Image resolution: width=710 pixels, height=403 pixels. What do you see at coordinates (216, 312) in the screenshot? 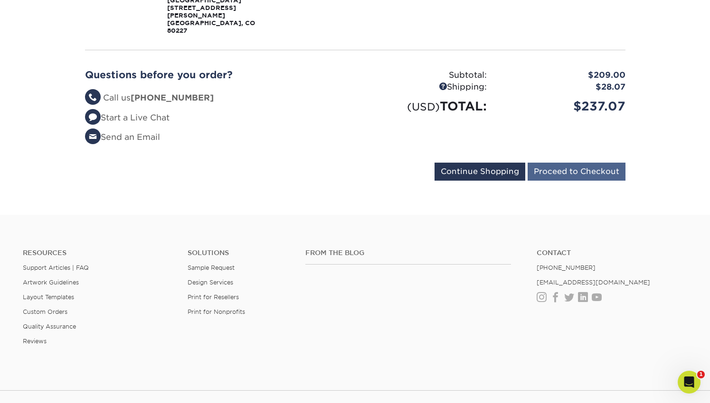
I see `a: Print for Nonprofits` at bounding box center [216, 312].